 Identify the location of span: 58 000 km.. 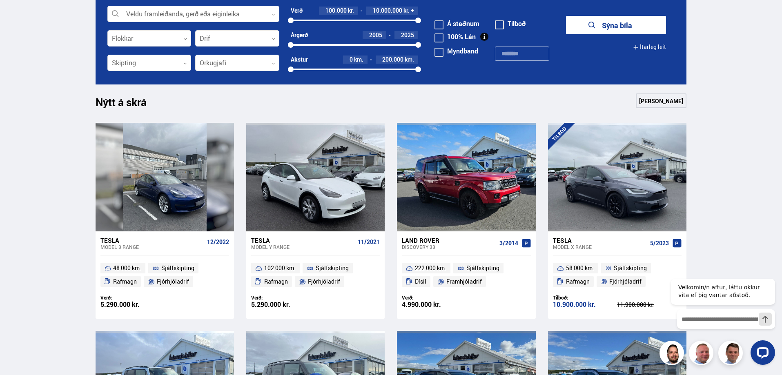
(580, 268).